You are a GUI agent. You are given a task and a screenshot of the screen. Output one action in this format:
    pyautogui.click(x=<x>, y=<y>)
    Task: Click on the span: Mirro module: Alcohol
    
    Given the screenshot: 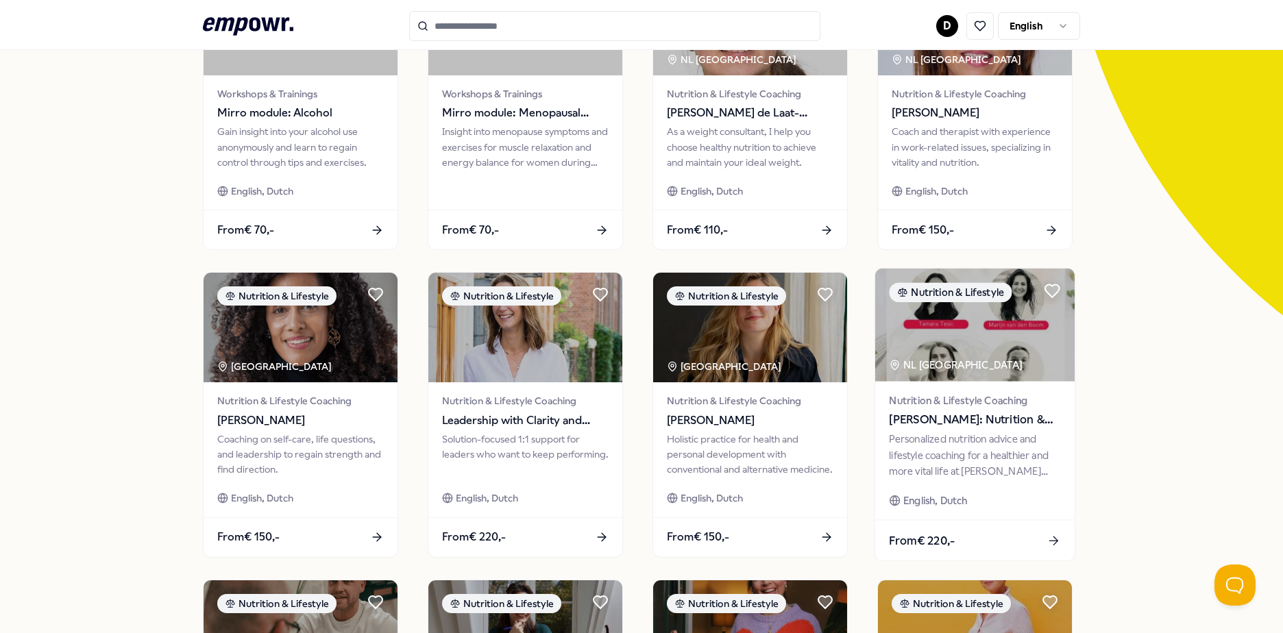 What is the action you would take?
    pyautogui.click(x=300, y=113)
    